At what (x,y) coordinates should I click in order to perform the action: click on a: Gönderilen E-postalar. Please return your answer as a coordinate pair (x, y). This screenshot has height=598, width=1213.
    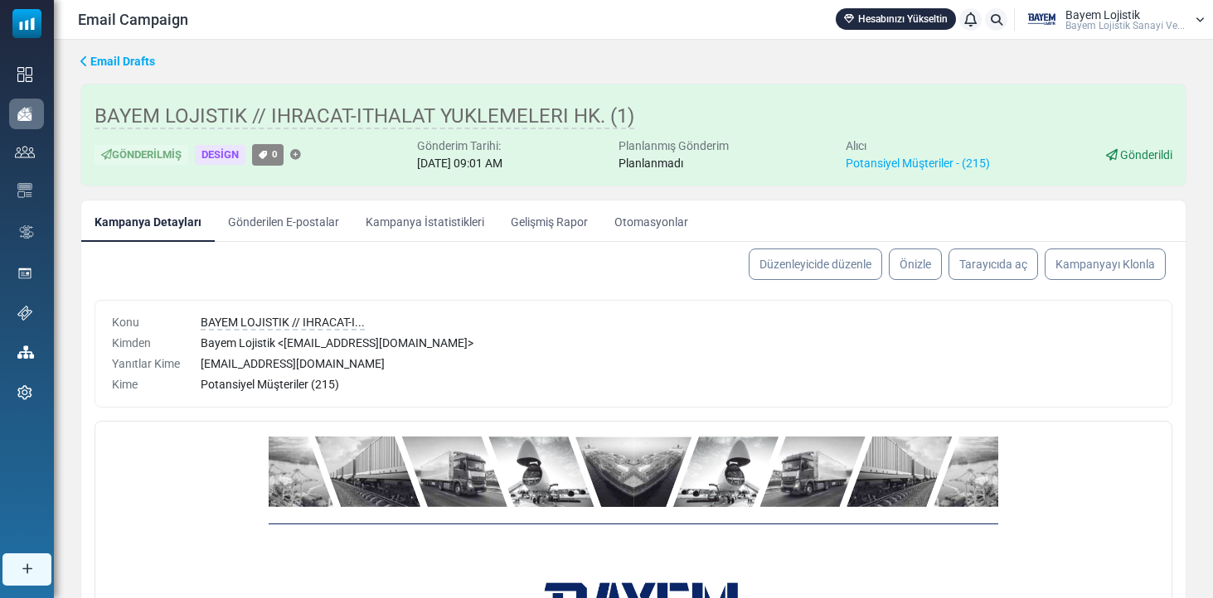
    Looking at the image, I should click on (283, 221).